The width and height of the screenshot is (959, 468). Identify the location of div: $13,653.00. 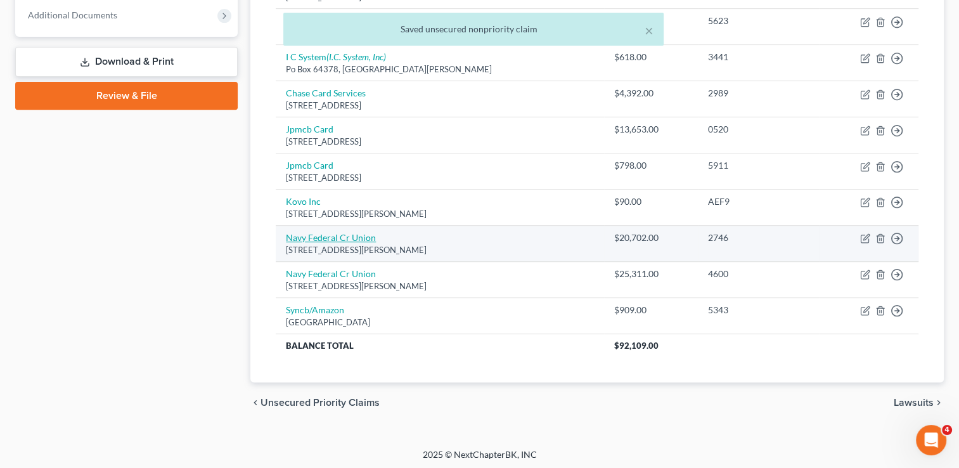
(651, 129).